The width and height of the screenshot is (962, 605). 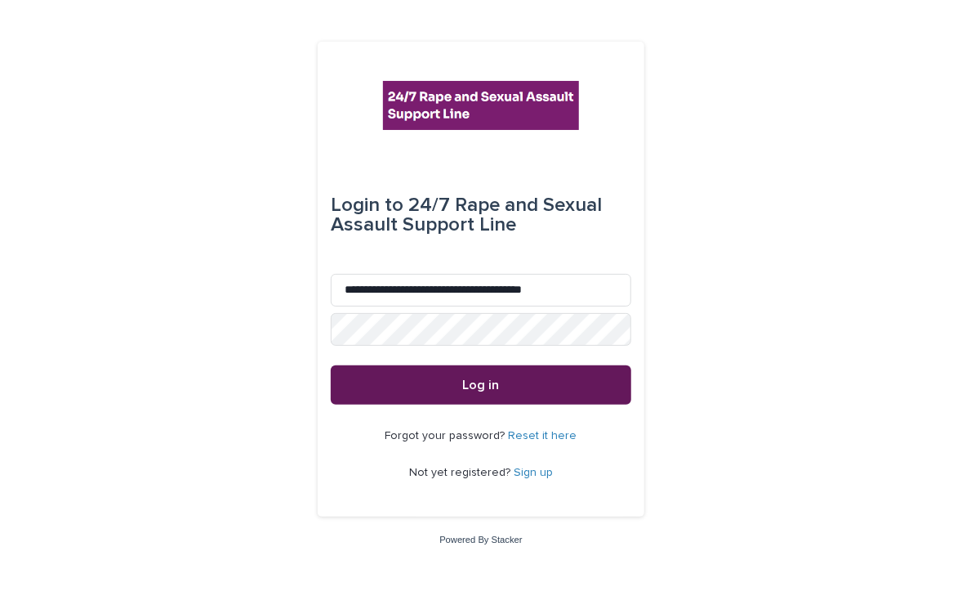 What do you see at coordinates (533, 472) in the screenshot?
I see `a: Sign up` at bounding box center [533, 472].